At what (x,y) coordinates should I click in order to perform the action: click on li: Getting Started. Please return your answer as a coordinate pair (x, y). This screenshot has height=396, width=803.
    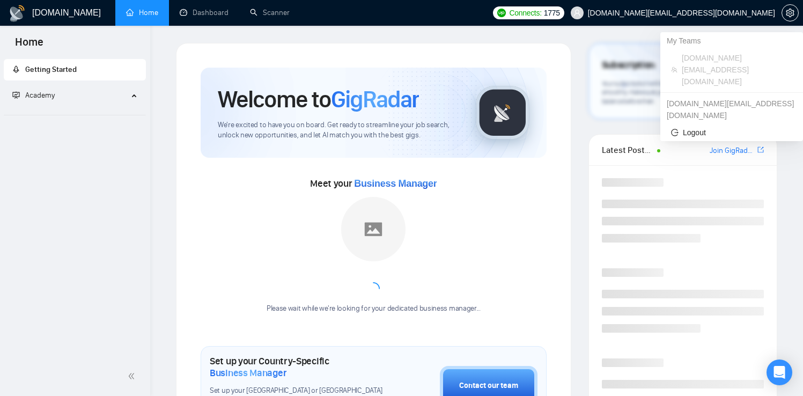
    Looking at the image, I should click on (75, 70).